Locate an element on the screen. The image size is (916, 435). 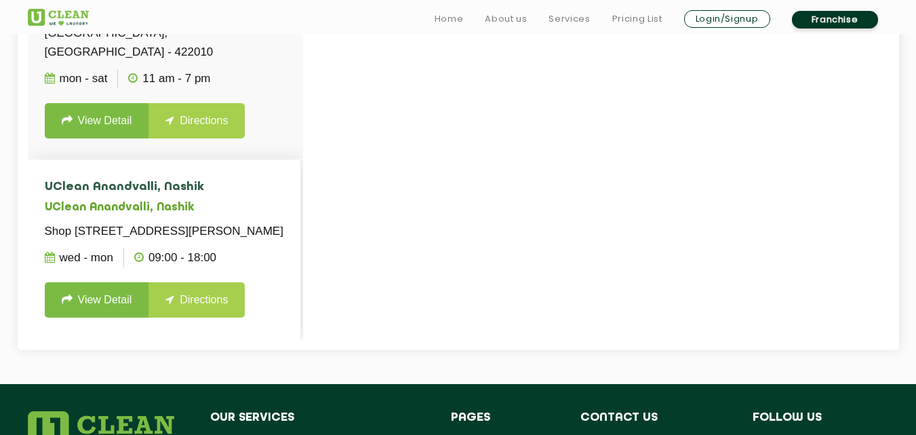
a: Services is located at coordinates (569, 19).